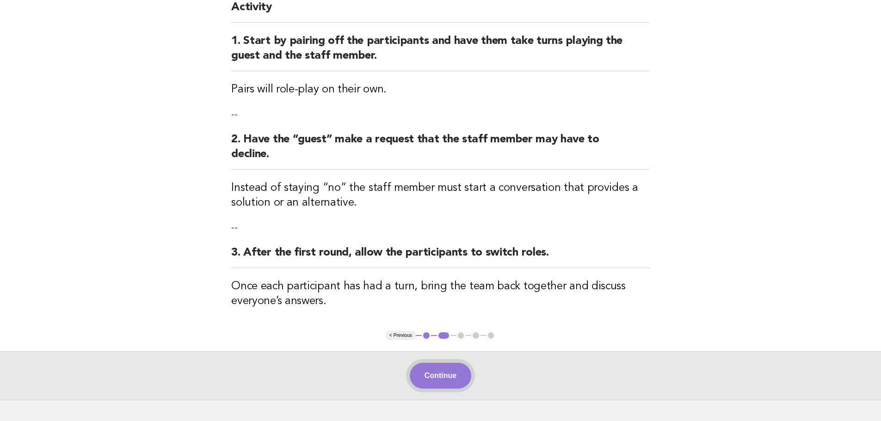 The image size is (881, 421). What do you see at coordinates (440, 90) in the screenshot?
I see `h3: Pairs will role-play on their own.` at bounding box center [440, 90].